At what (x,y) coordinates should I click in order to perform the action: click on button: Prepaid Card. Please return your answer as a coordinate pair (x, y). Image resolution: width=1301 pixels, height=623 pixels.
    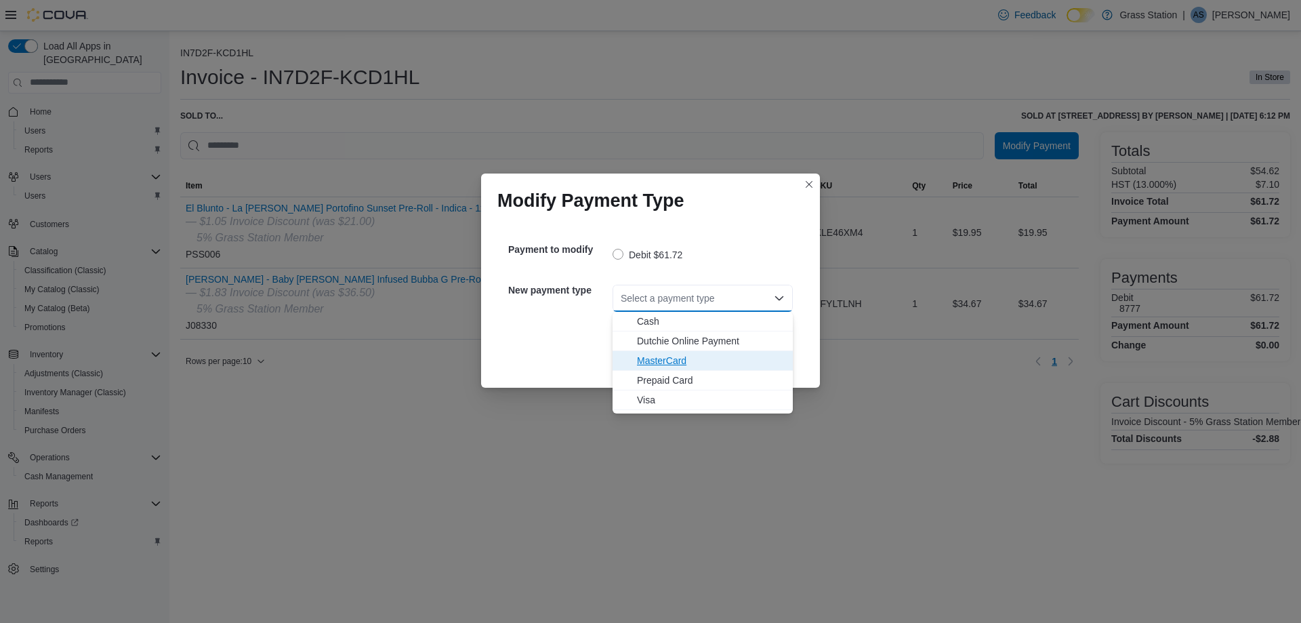
    Looking at the image, I should click on (703, 380).